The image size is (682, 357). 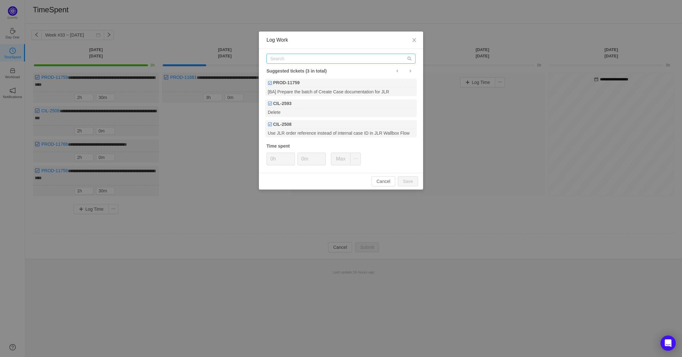 What do you see at coordinates (355, 159) in the screenshot?
I see `button: icon: ellipsis` at bounding box center [355, 159].